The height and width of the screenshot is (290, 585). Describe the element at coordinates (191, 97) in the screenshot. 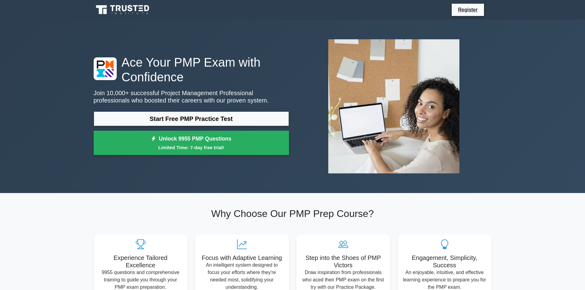

I see `p: Join 10,000+ successful Project Management Professional professionals who boosted their careers w...` at that location.